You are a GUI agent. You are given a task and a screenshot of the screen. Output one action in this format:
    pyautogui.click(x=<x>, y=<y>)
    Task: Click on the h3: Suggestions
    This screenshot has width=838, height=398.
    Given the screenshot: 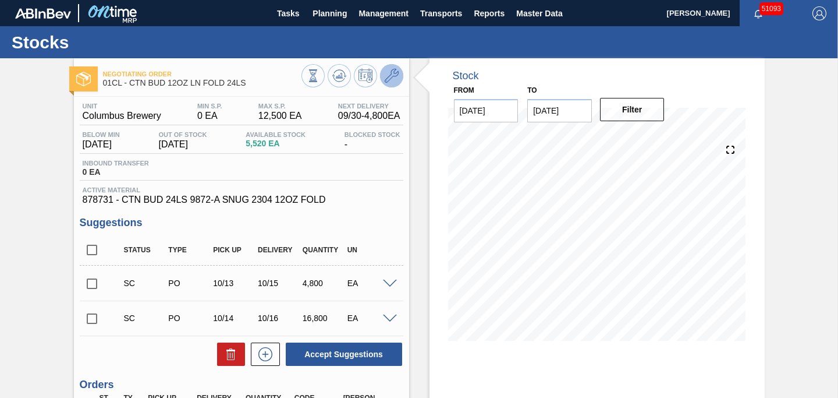 What is the action you would take?
    pyautogui.click(x=242, y=222)
    